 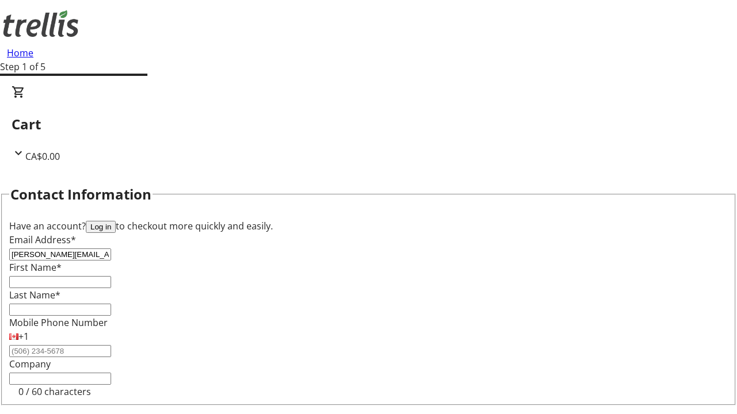 What do you see at coordinates (30, 364) in the screenshot?
I see `label: Company` at bounding box center [30, 364].